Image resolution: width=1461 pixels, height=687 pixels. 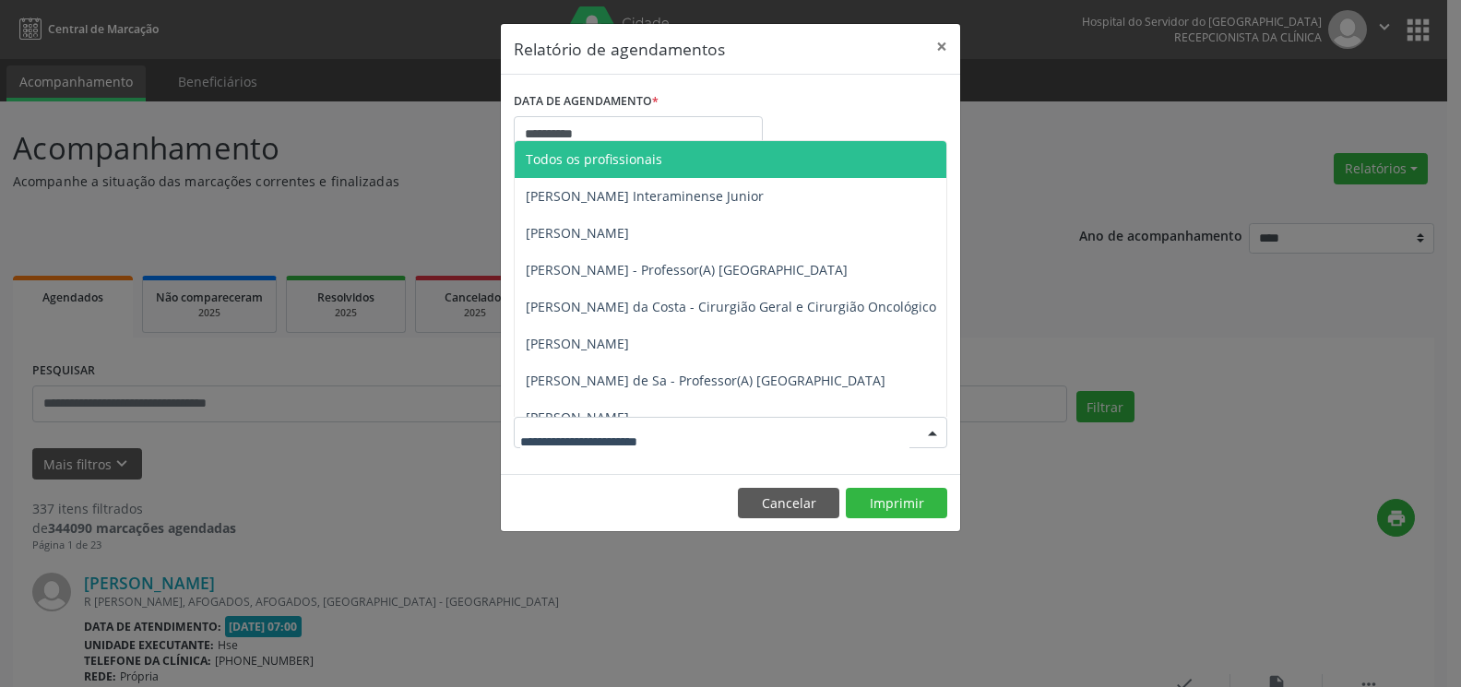 I want to click on label: DATA DE AGENDAMENTO, so click(x=586, y=101).